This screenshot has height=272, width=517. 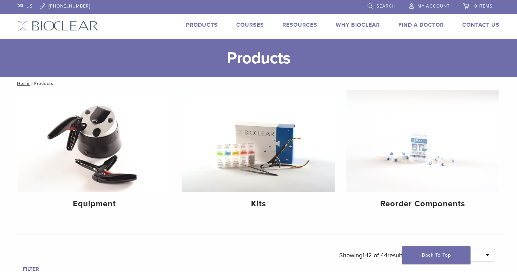 What do you see at coordinates (22, 83) in the screenshot?
I see `a: Home` at bounding box center [22, 83].